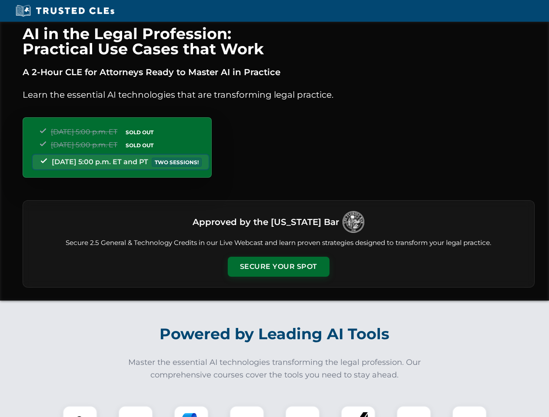  I want to click on p: Learn the essential AI technologies that are transforming legal practice., so click(279, 95).